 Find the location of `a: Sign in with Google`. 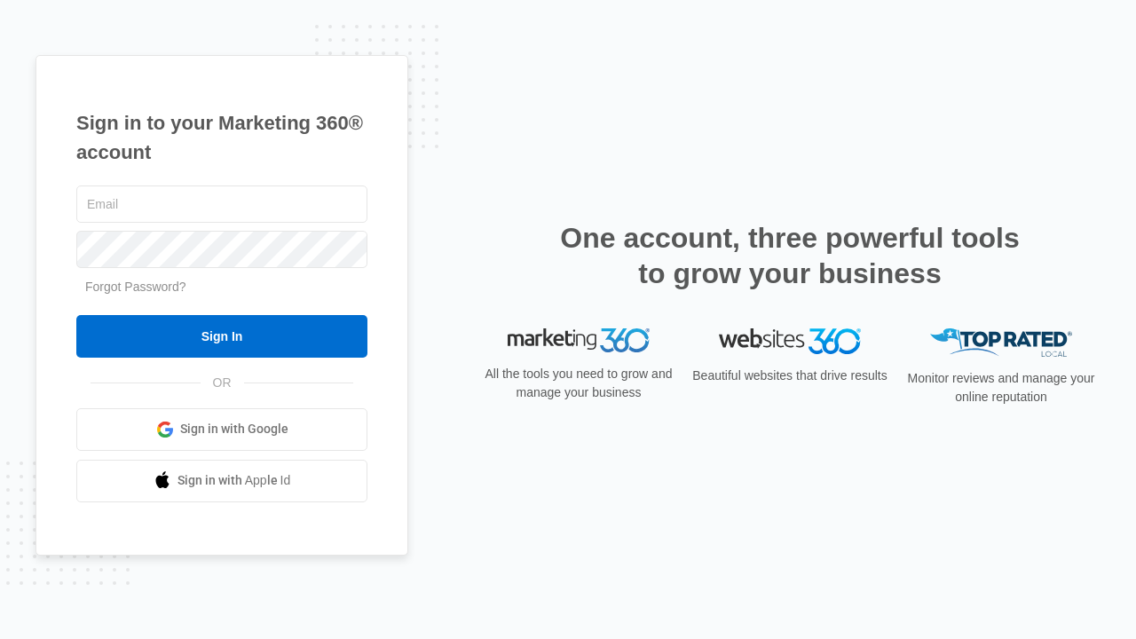

a: Sign in with Google is located at coordinates (222, 429).